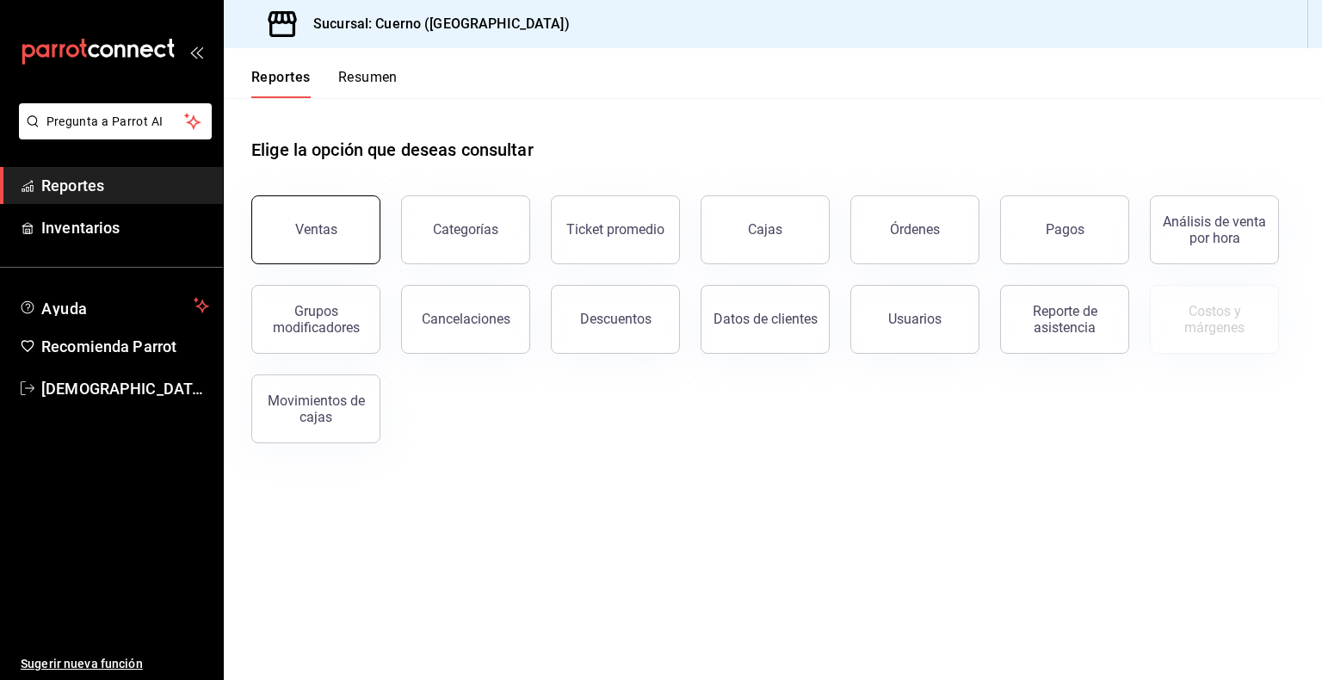  I want to click on button: Ticket promedio, so click(615, 230).